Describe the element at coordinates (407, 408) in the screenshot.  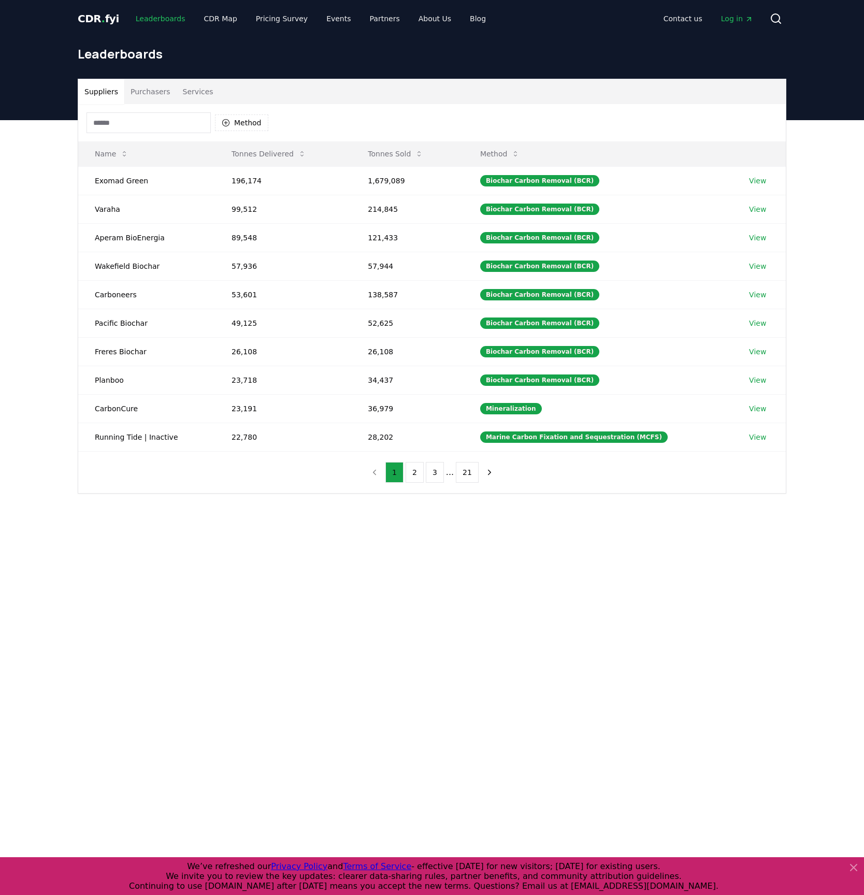
I see `td: 36,979` at that location.